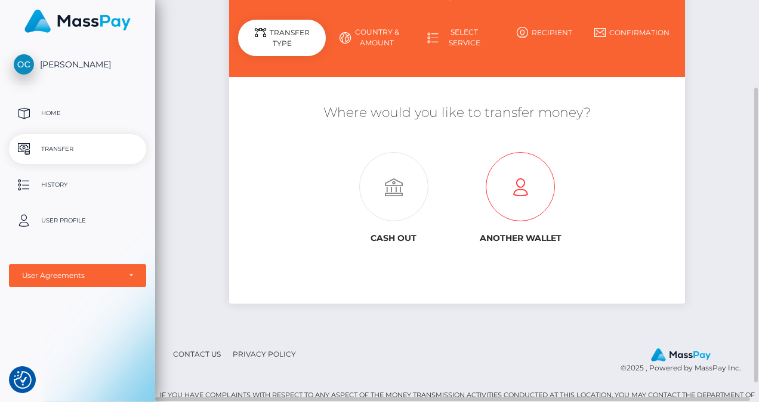  Describe the element at coordinates (78, 149) in the screenshot. I see `a: Transfer` at that location.